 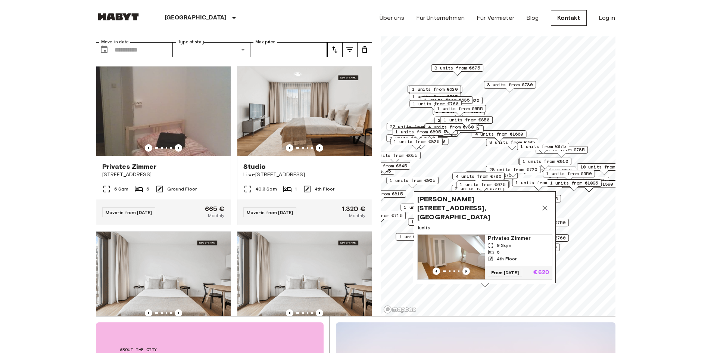 What do you see at coordinates (543, 146) in the screenshot?
I see `span: 1 units from €875` at bounding box center [543, 146].